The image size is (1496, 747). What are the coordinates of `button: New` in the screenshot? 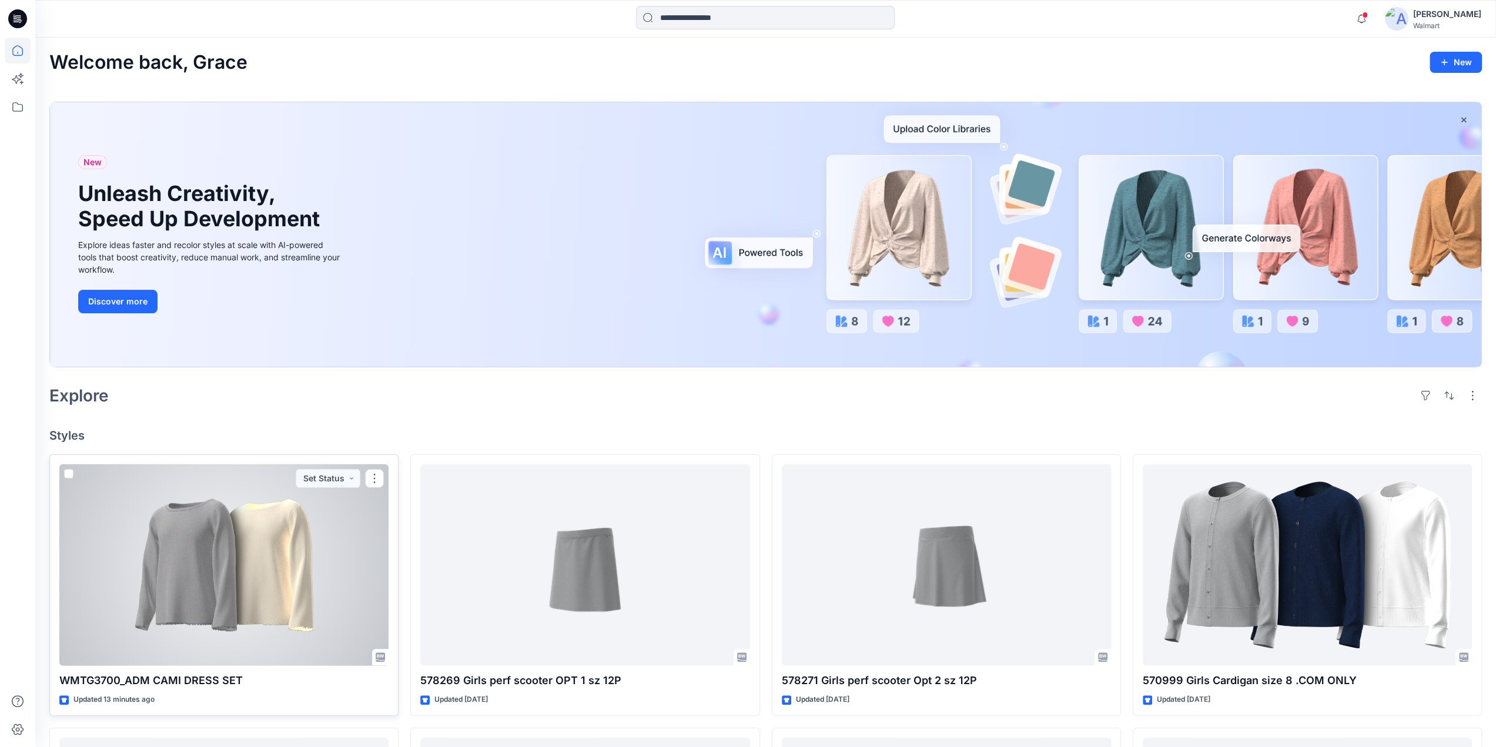 It's located at (1455, 62).